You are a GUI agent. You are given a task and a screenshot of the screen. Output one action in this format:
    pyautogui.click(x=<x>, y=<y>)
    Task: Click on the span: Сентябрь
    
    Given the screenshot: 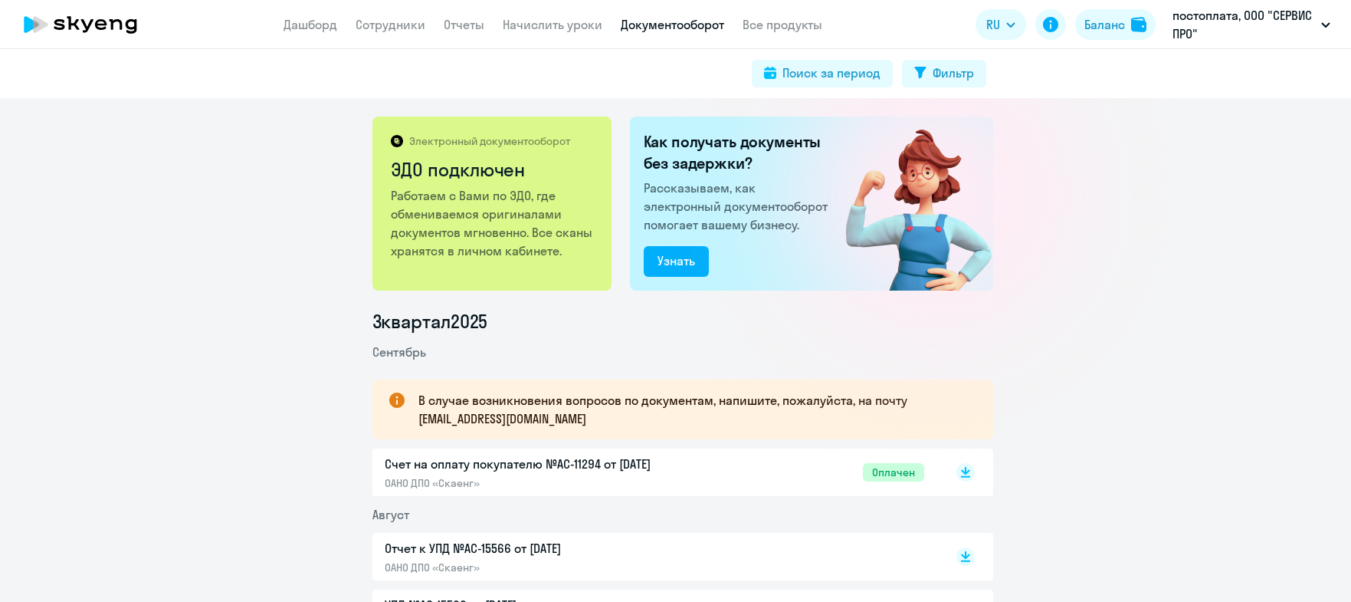 What is the action you would take?
    pyautogui.click(x=399, y=352)
    